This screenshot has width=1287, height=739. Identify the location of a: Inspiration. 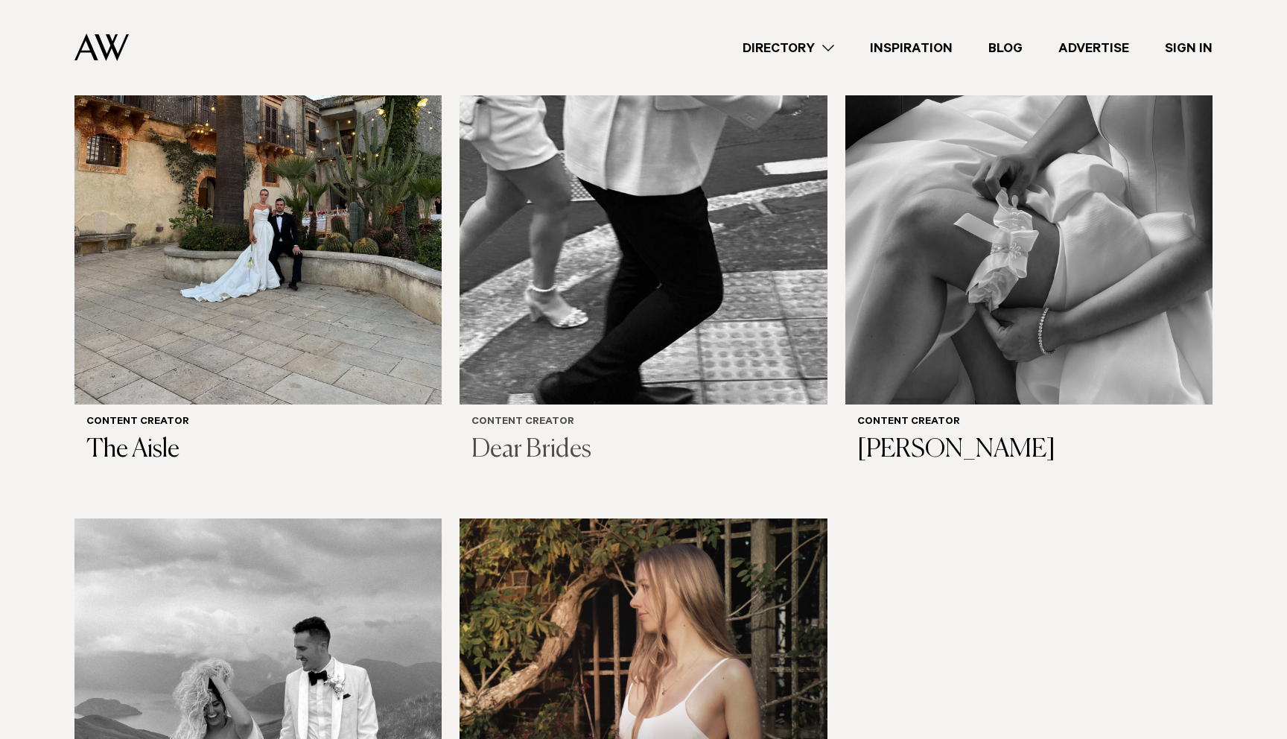
(911, 48).